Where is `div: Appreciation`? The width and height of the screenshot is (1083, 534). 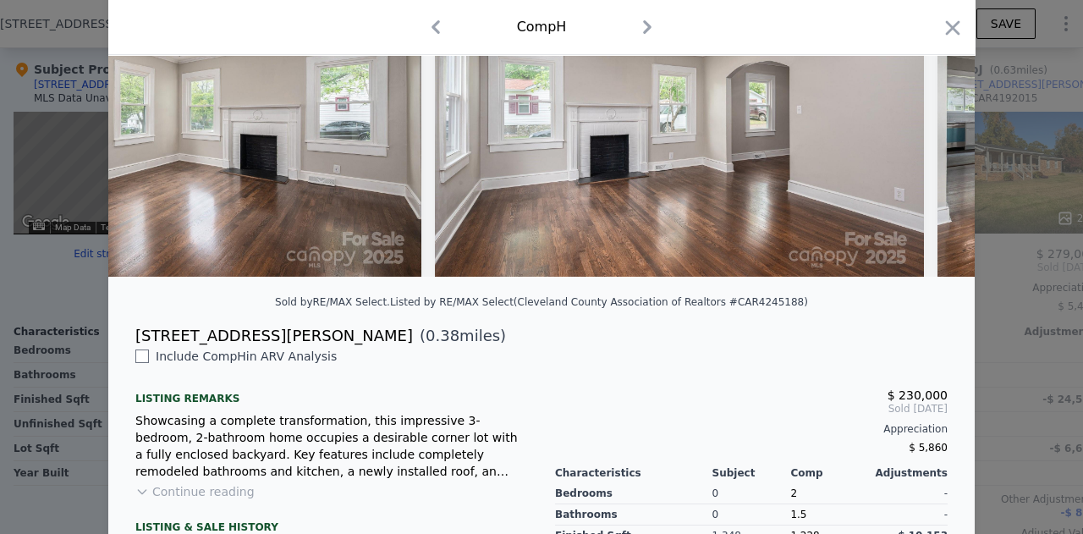
div: Appreciation is located at coordinates (751, 429).